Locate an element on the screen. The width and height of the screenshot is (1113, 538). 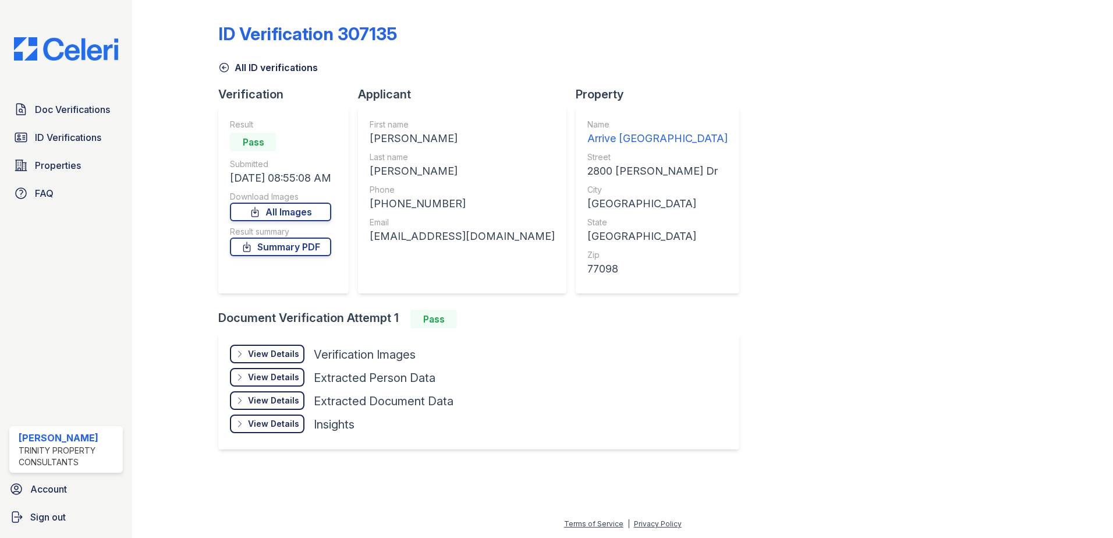
div: State is located at coordinates (657, 222).